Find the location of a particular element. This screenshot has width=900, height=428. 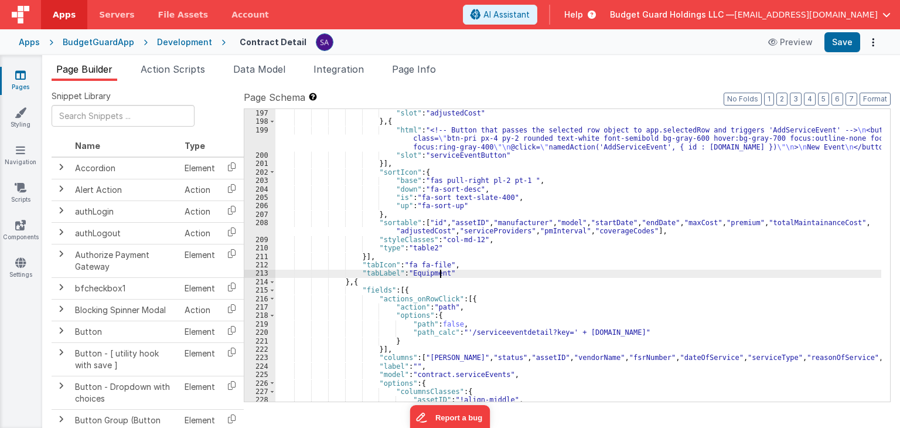

div: 212 is located at coordinates (260, 265).